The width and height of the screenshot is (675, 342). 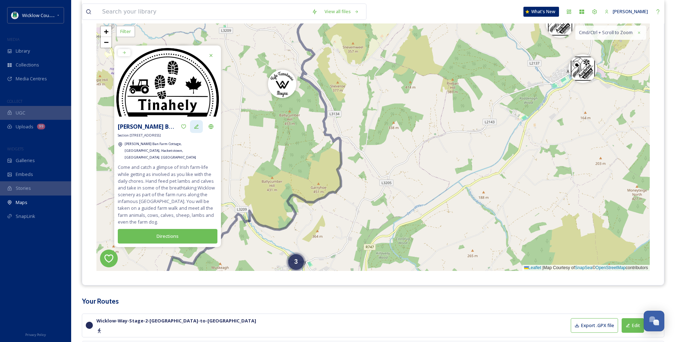 What do you see at coordinates (23, 51) in the screenshot?
I see `span: Library` at bounding box center [23, 51].